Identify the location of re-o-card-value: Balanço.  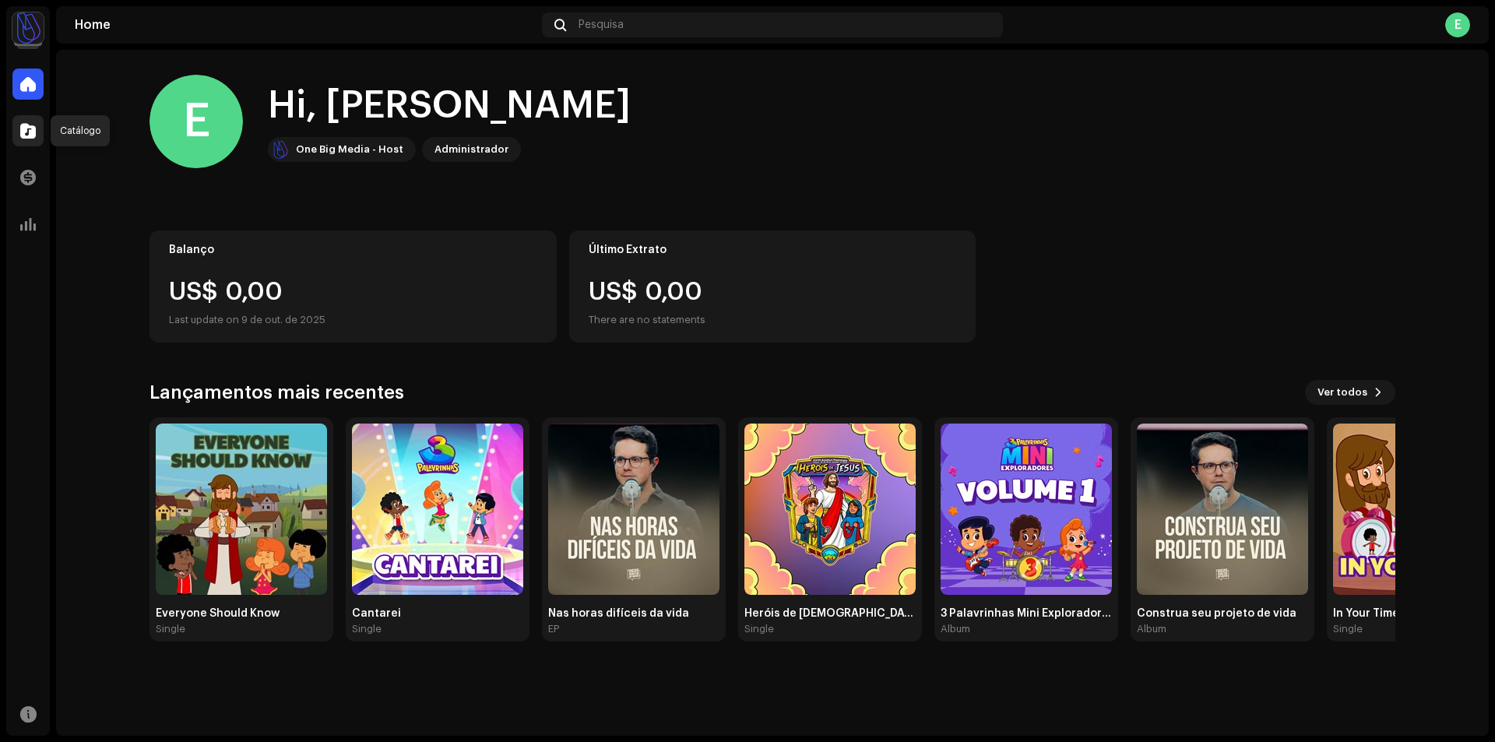
(353, 286).